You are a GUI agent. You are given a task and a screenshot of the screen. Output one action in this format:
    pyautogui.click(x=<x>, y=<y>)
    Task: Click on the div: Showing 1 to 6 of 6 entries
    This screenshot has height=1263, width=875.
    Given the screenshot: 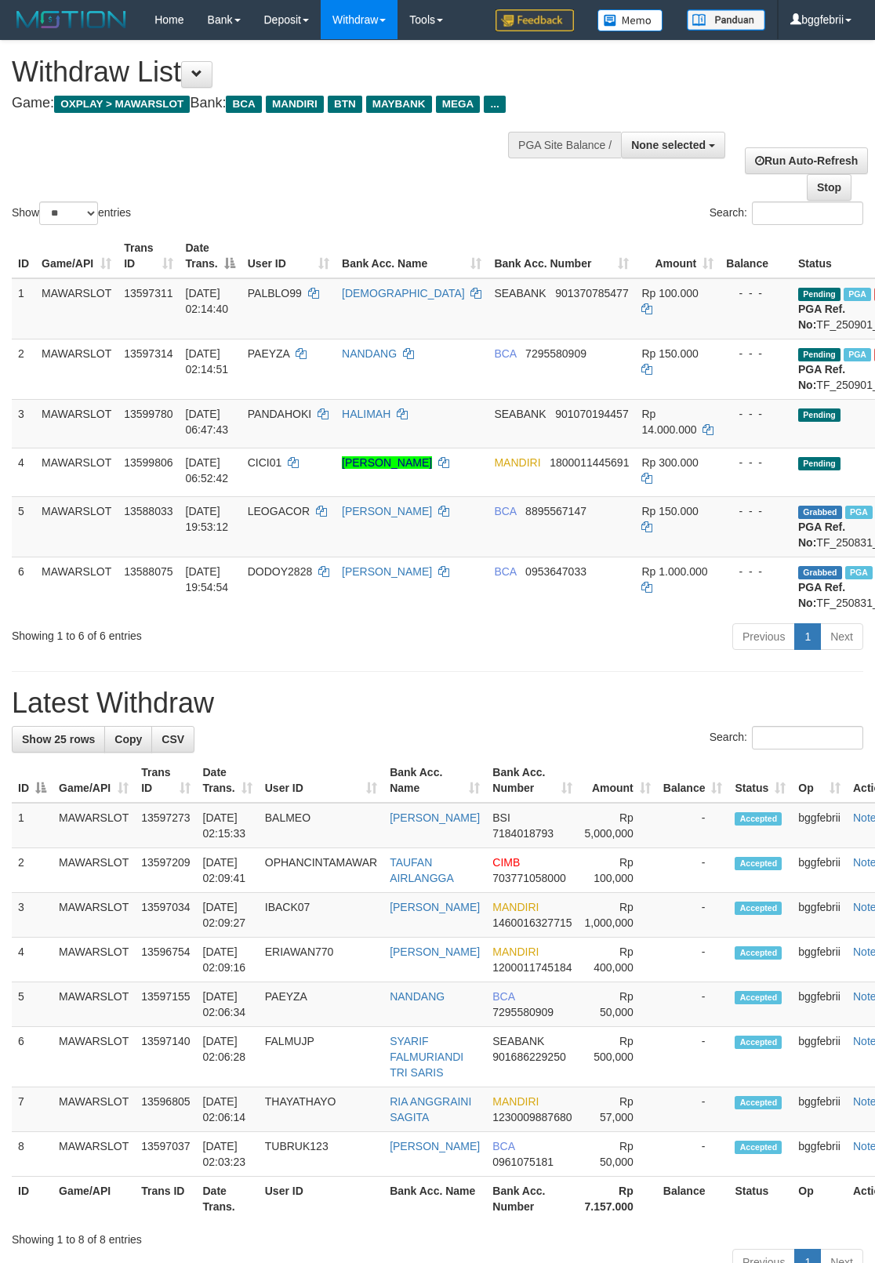 What is the action you would take?
    pyautogui.click(x=182, y=633)
    